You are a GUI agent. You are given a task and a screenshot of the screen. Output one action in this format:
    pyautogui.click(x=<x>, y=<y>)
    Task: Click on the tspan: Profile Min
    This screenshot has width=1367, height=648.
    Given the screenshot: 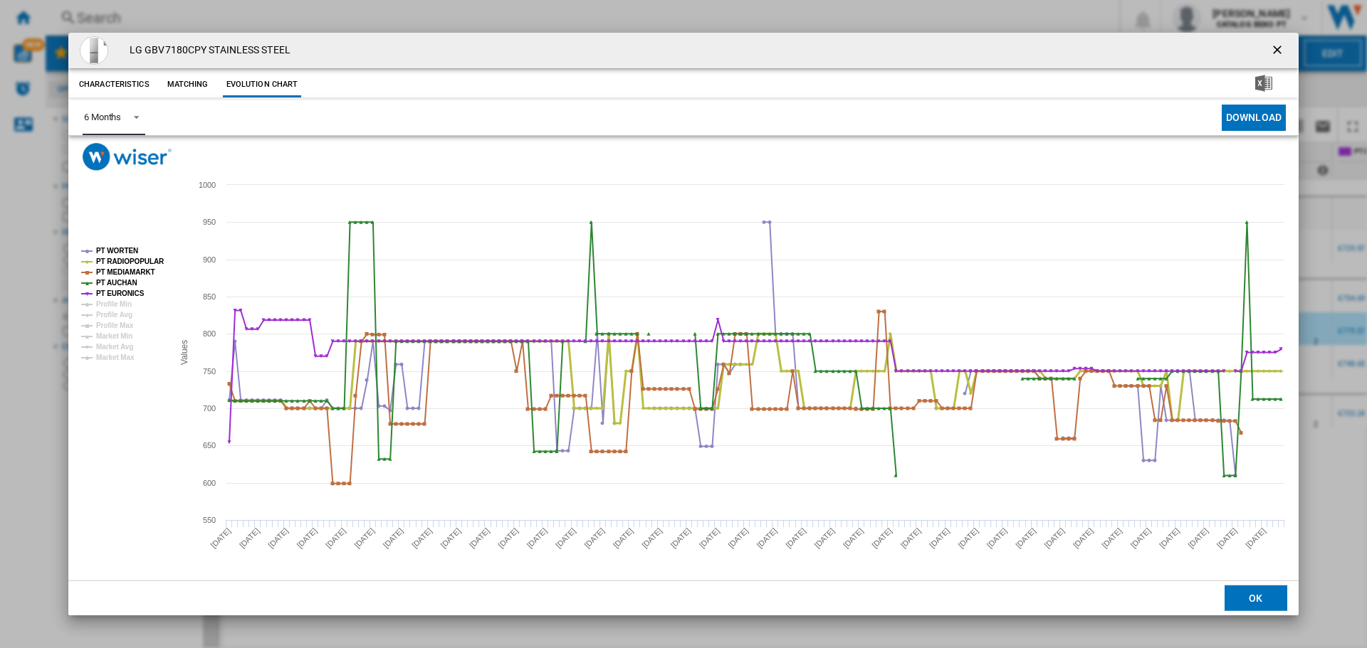 What is the action you would take?
    pyautogui.click(x=114, y=304)
    